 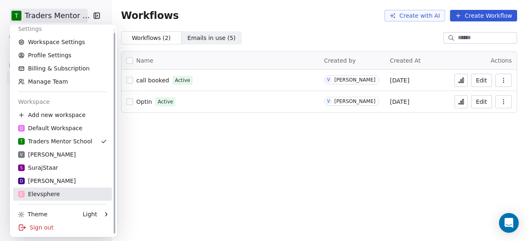 I want to click on div: Traders Mentor School, so click(x=55, y=141).